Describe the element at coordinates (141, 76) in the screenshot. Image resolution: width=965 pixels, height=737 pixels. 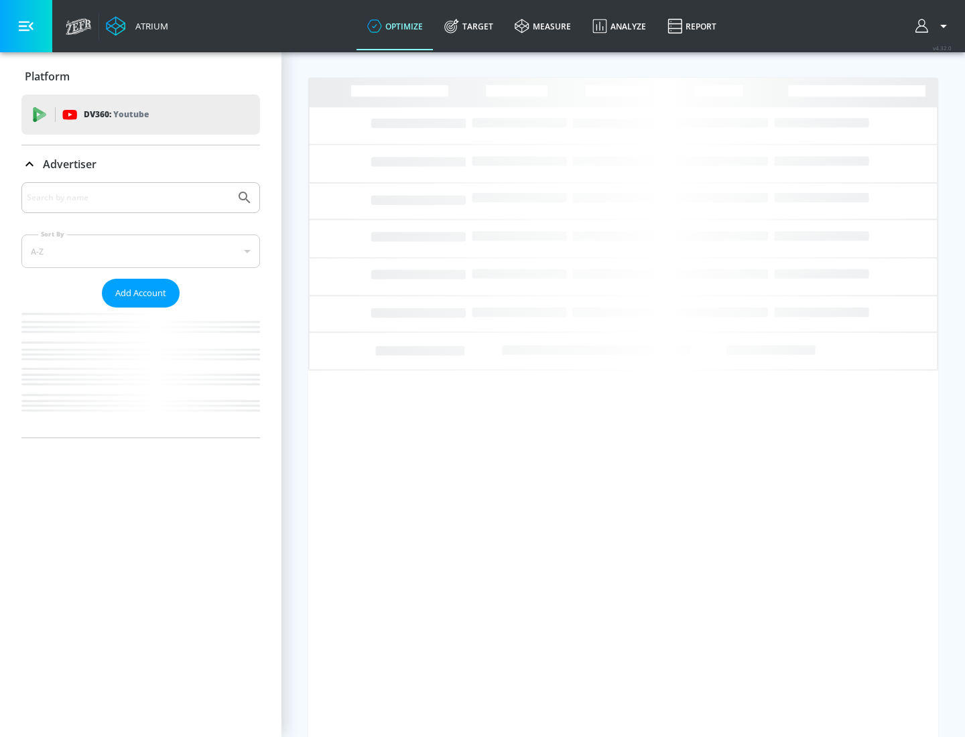
I see `div: Platform` at that location.